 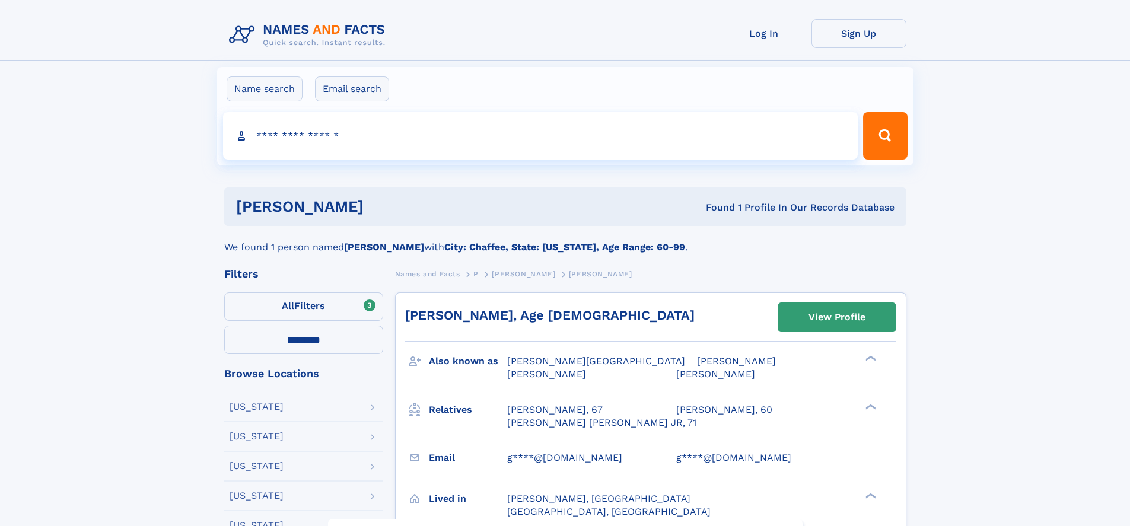 I want to click on label: Name search, so click(x=265, y=89).